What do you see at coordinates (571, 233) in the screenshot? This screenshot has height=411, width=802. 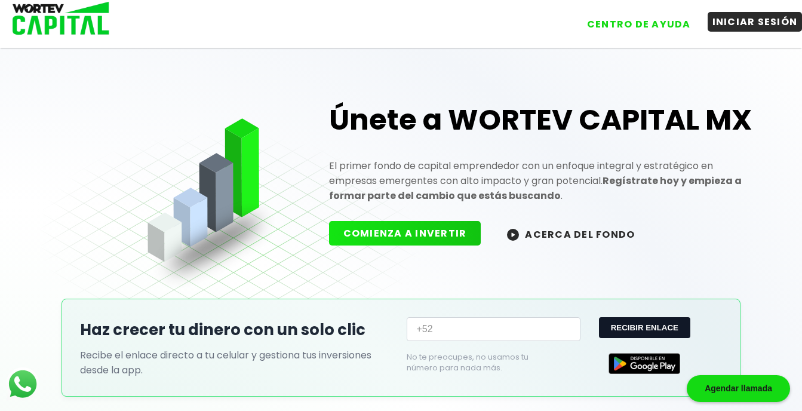 I see `button: ACERCA DEL FONDO` at bounding box center [571, 233].